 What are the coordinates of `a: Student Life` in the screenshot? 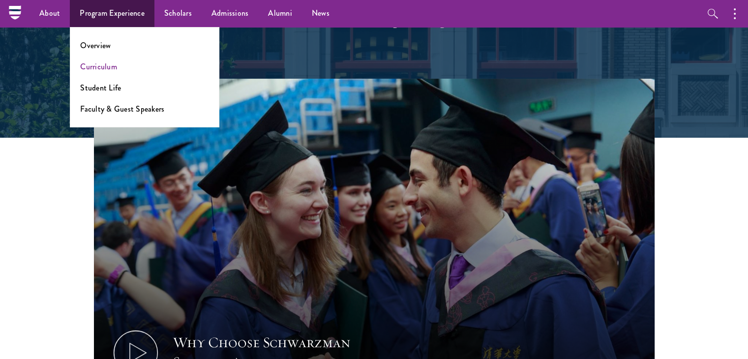 It's located at (100, 88).